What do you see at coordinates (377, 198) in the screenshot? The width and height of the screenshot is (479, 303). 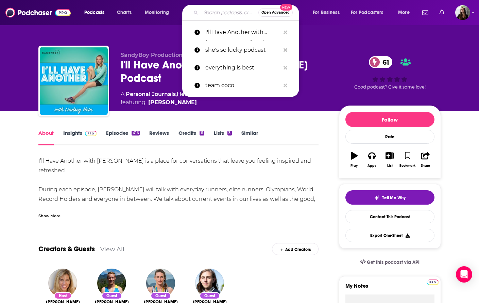 I see `img: tell me why sparkle` at bounding box center [377, 198].